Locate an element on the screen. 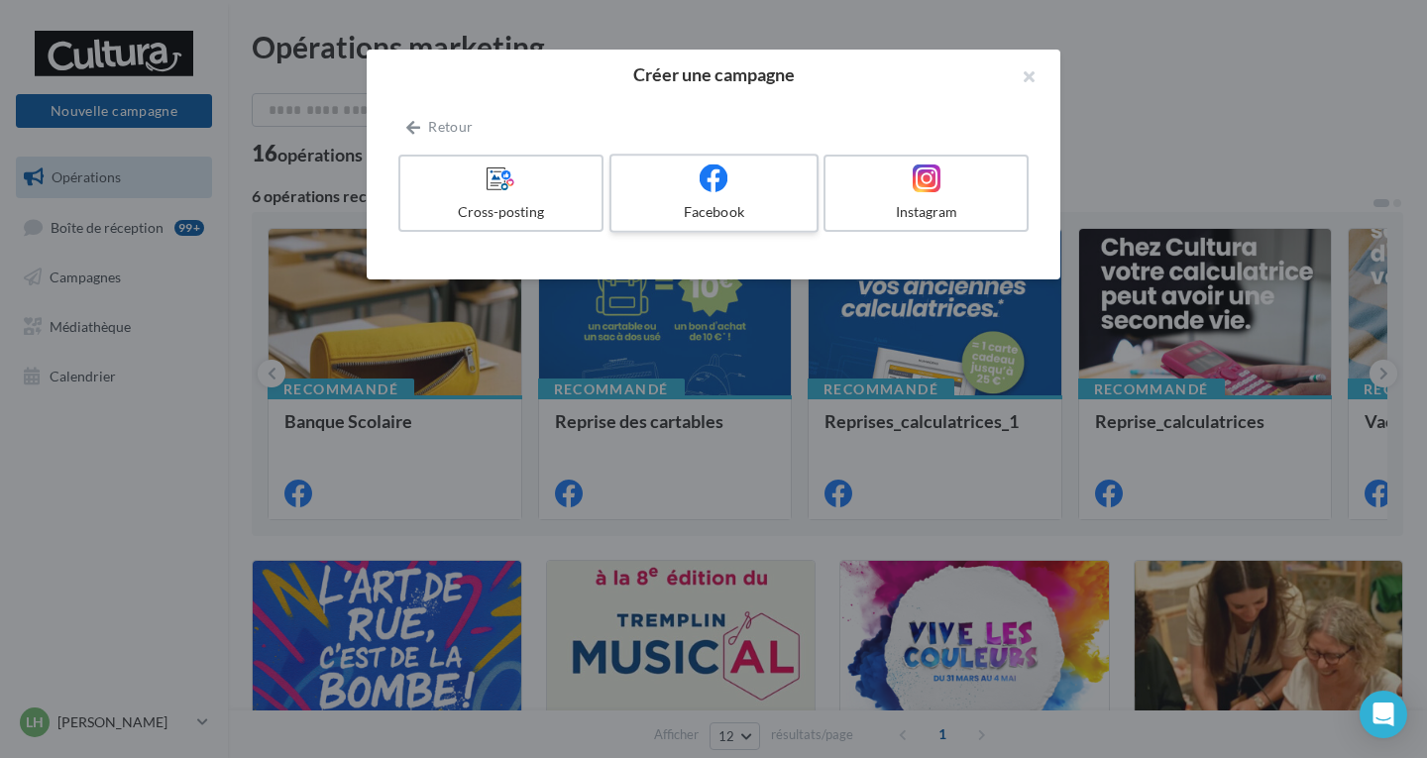  div: Instagram is located at coordinates (926, 212).